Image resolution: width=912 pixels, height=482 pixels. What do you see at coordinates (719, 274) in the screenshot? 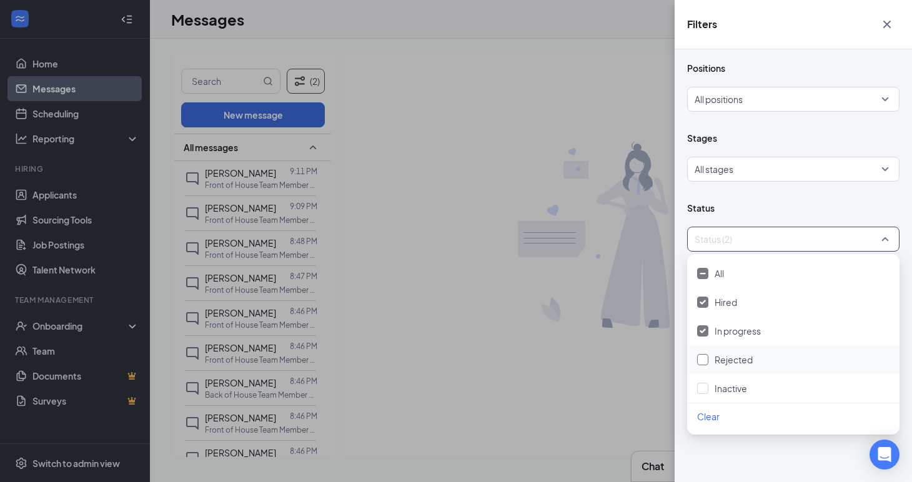
I see `span: All` at bounding box center [719, 274].